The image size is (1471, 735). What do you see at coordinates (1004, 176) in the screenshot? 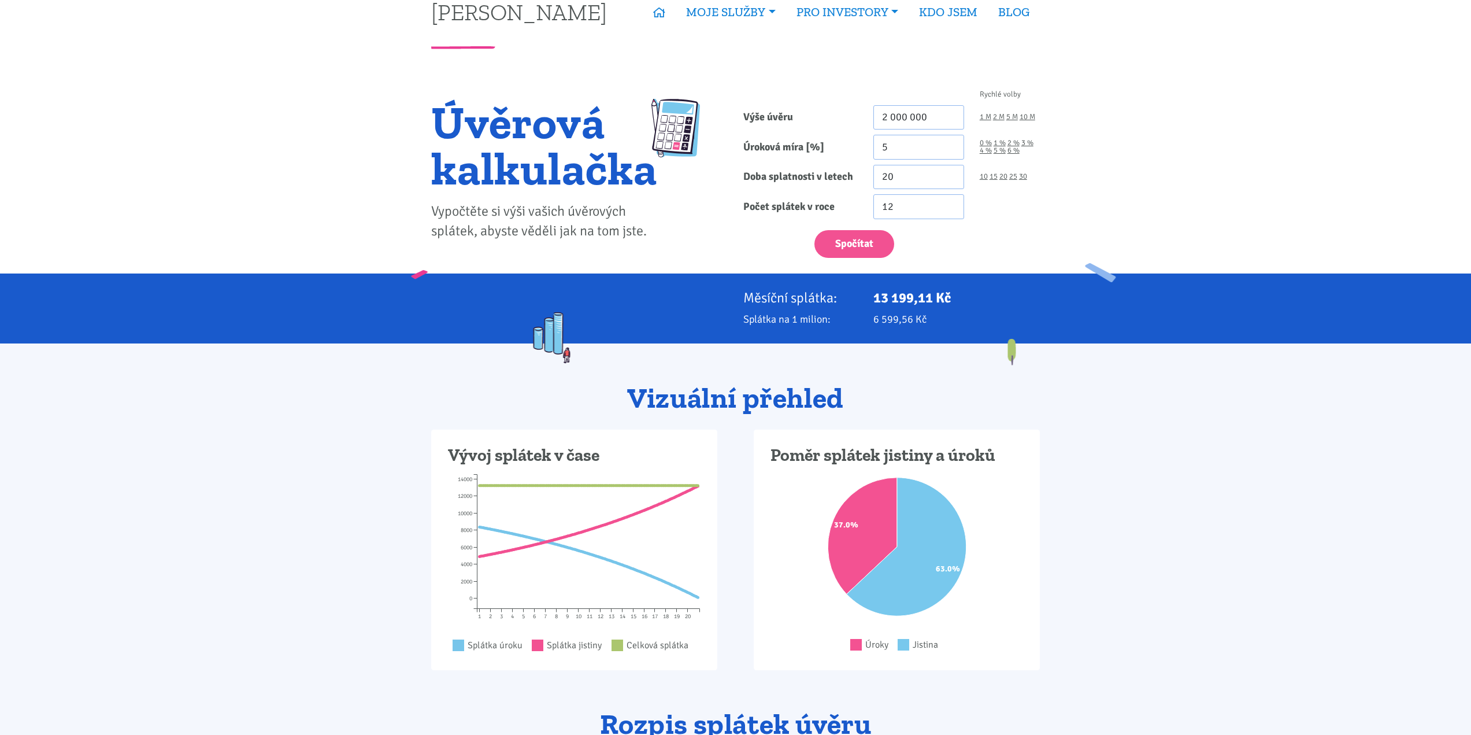
I see `a: 20` at bounding box center [1004, 176].